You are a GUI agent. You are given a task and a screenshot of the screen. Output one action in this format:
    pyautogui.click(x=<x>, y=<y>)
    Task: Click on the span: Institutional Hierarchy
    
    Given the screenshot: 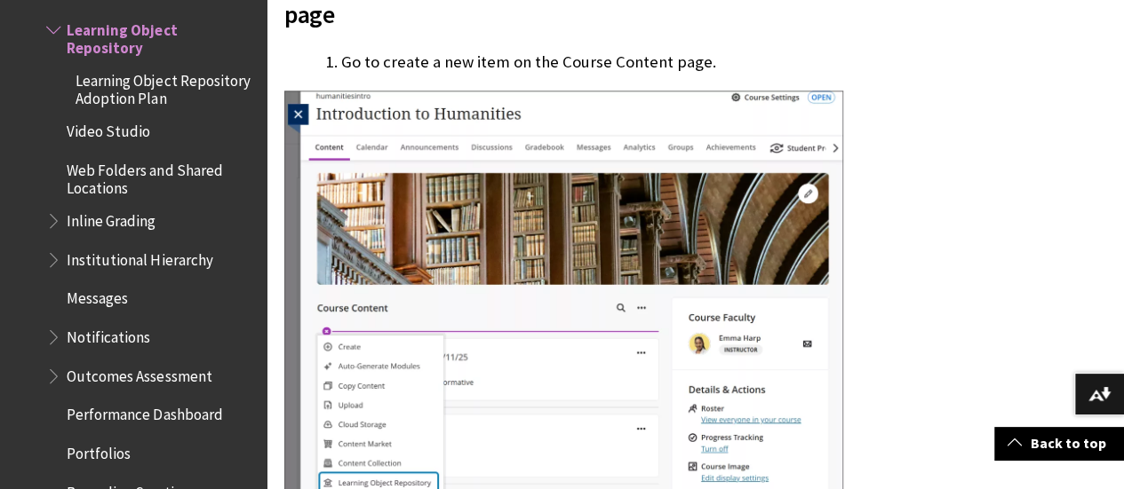 What is the action you would take?
    pyautogui.click(x=139, y=257)
    